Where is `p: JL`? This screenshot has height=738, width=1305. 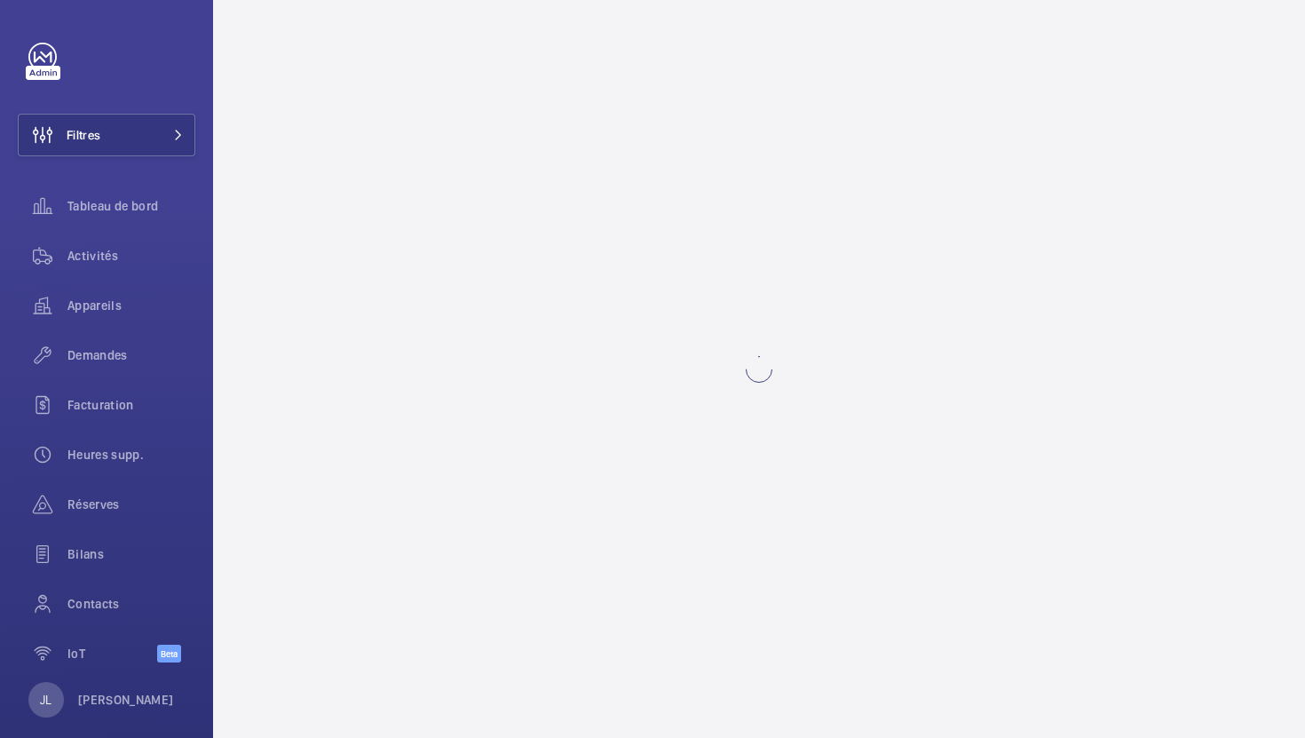
p: JL is located at coordinates (45, 700).